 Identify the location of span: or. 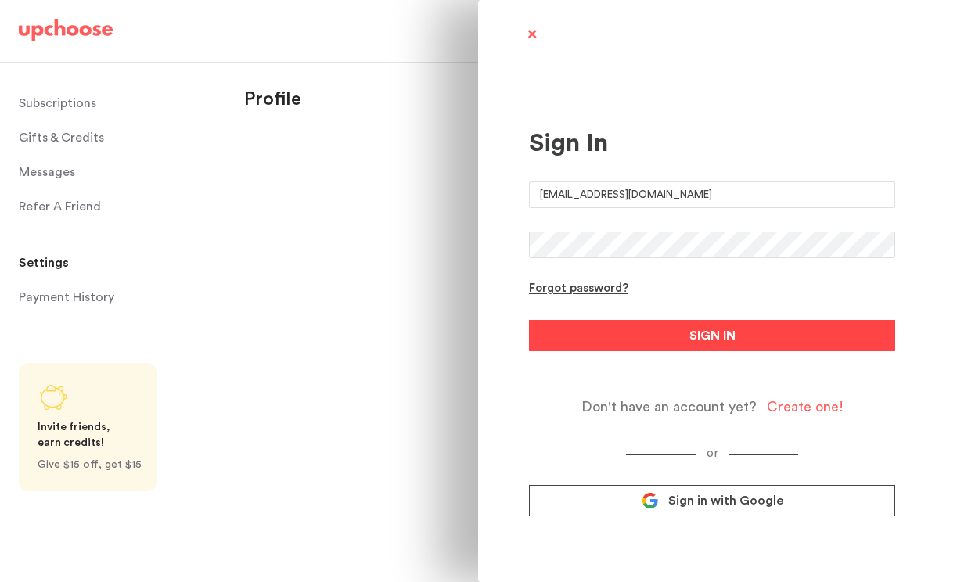
(712, 453).